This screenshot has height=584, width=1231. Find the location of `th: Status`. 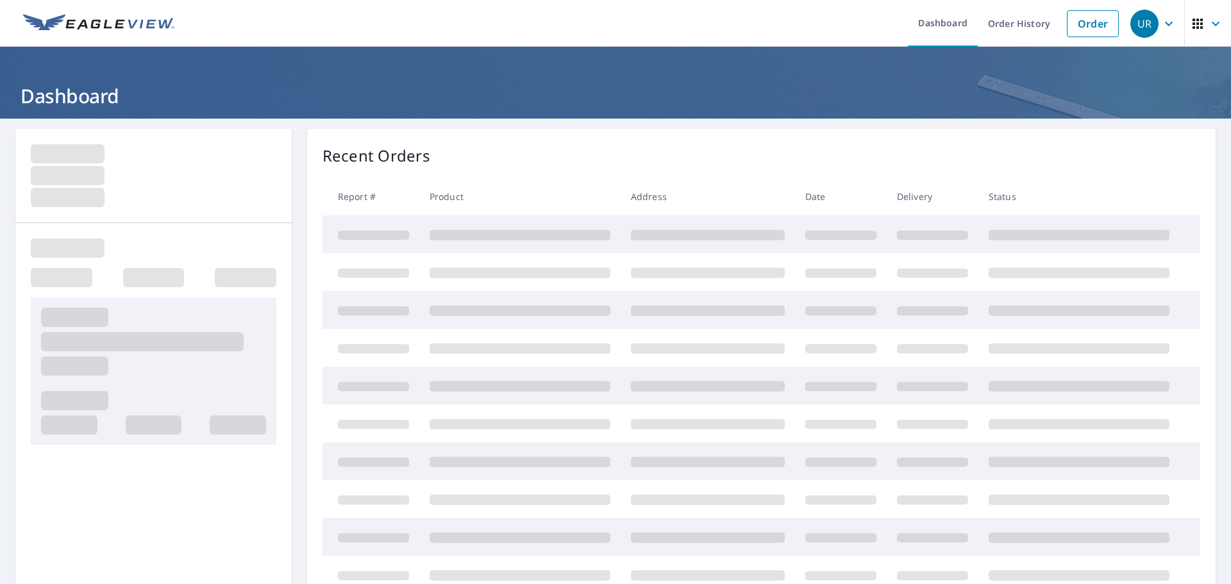

th: Status is located at coordinates (1079, 196).